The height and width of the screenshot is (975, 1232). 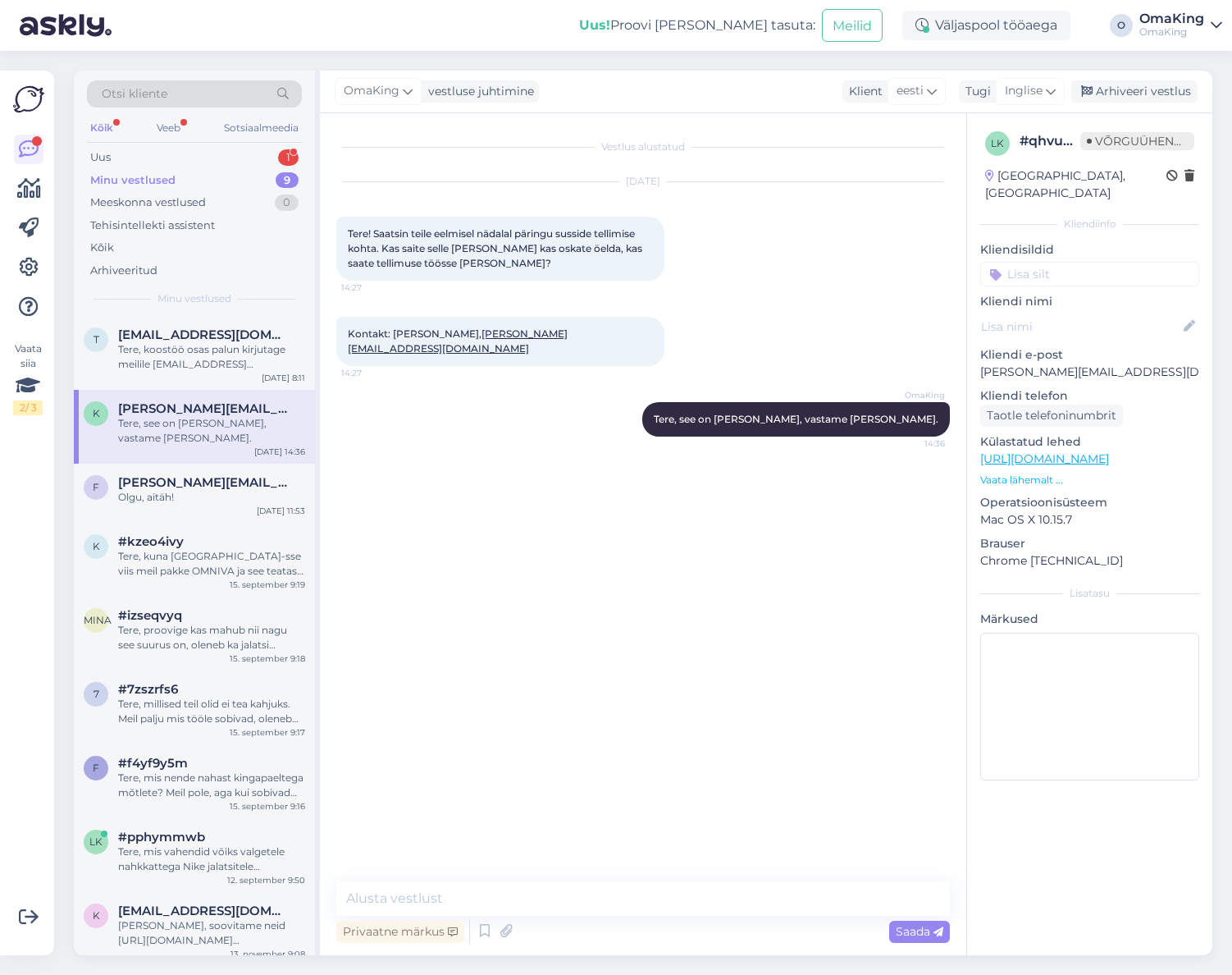 What do you see at coordinates (134, 94) in the screenshot?
I see `font: Otsi kliente` at bounding box center [134, 94].